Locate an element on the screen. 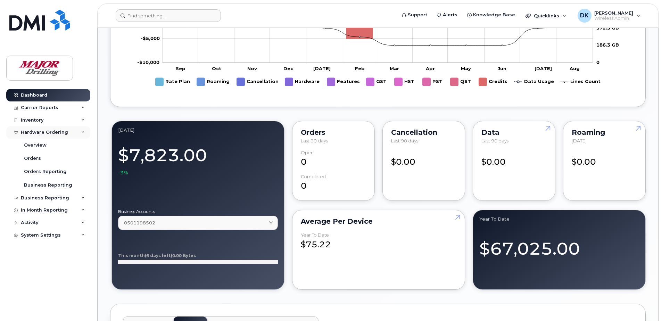 The width and height of the screenshot is (662, 321). input: Find something... is located at coordinates (168, 16).